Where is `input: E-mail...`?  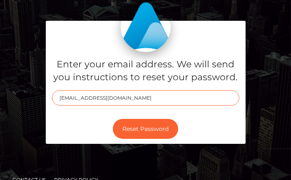
input: E-mail... is located at coordinates (146, 98).